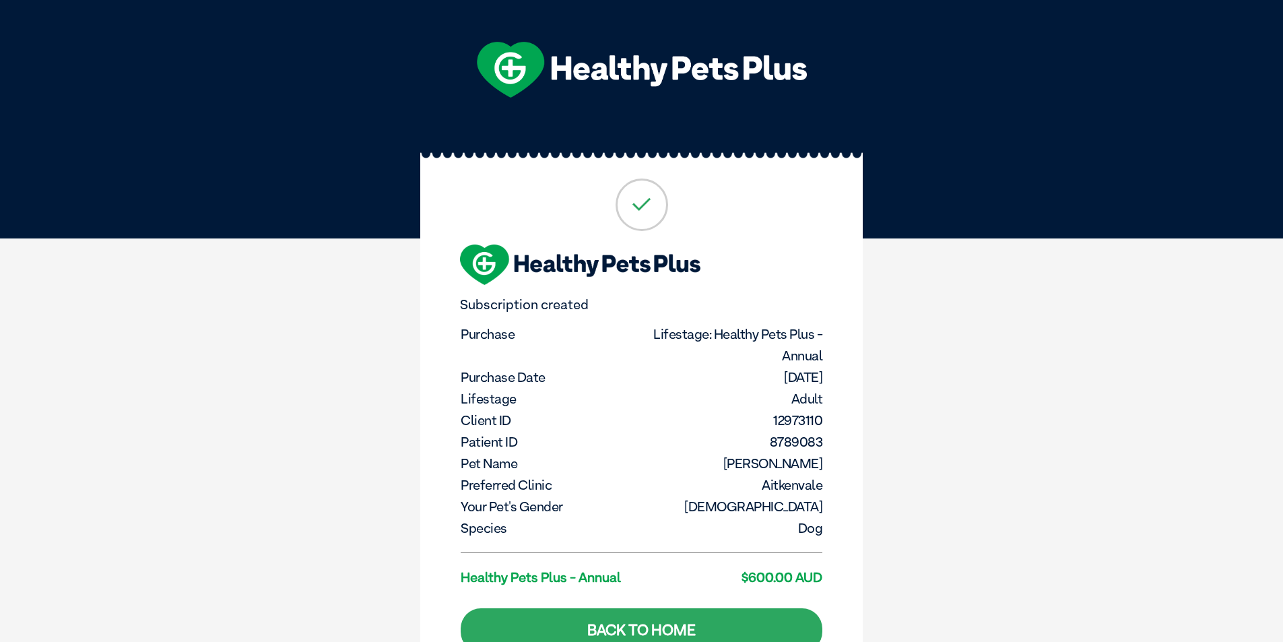 The width and height of the screenshot is (1283, 642). I want to click on dt: Lifestage, so click(550, 399).